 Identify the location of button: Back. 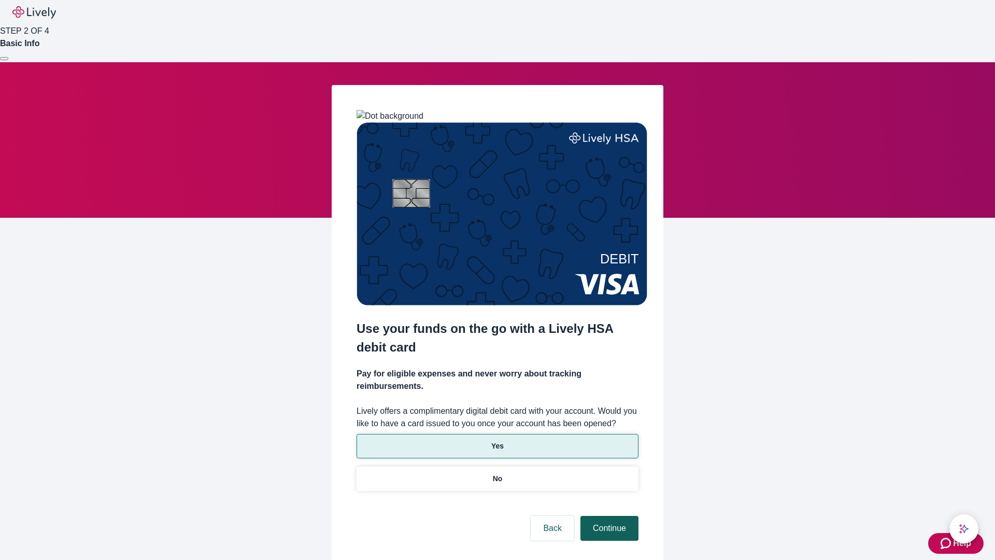
(553, 528).